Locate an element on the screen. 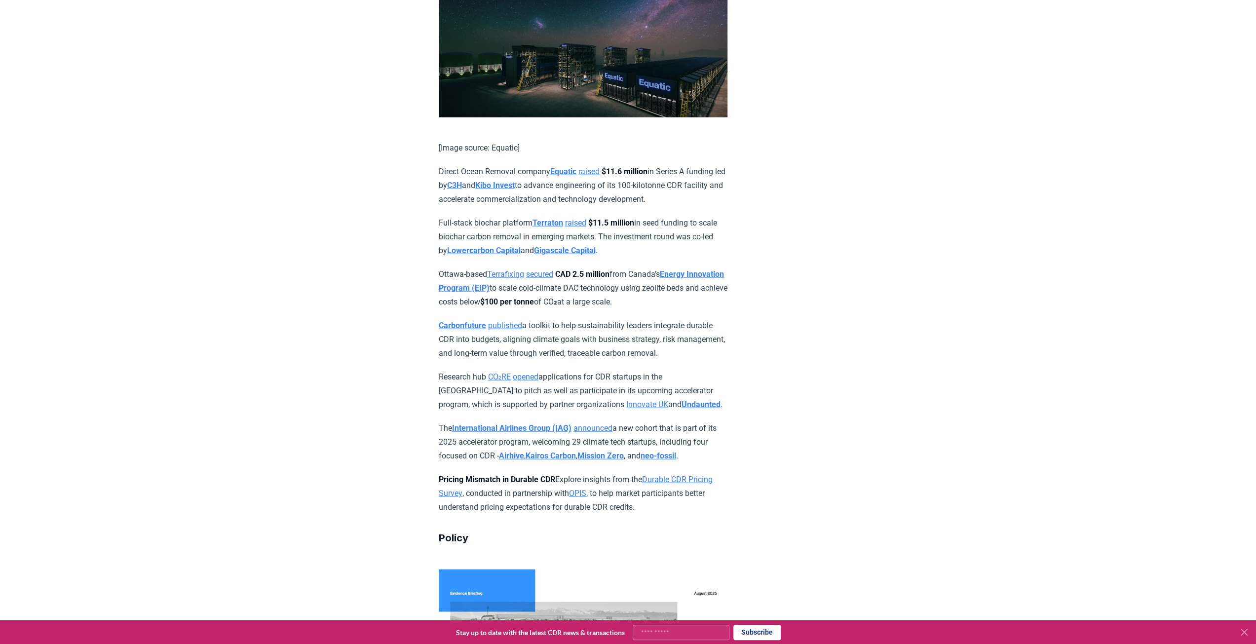 Image resolution: width=1256 pixels, height=644 pixels. strong: Terraton is located at coordinates (548, 223).